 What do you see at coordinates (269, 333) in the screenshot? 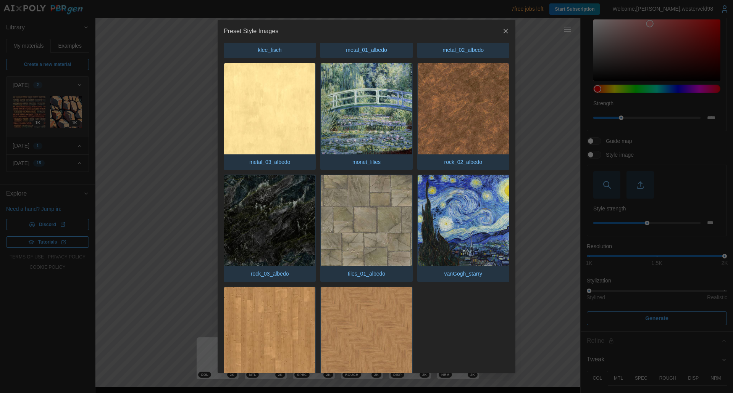
I see `img: wood_floor_01_albedo.jpg` at bounding box center [269, 333].